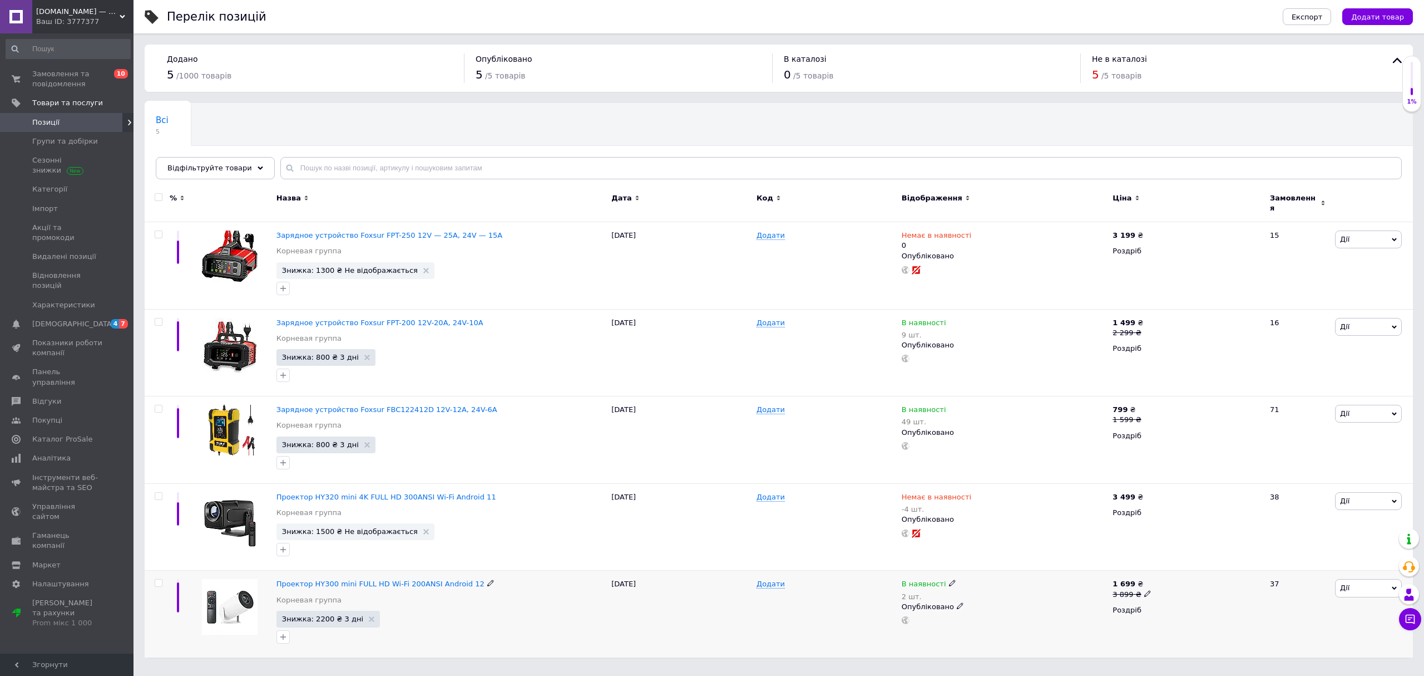  Describe the element at coordinates (380, 322) in the screenshot. I see `span: Зарядное устройство Foxsur FPT-200 12V-20А, 24V-10А` at that location.